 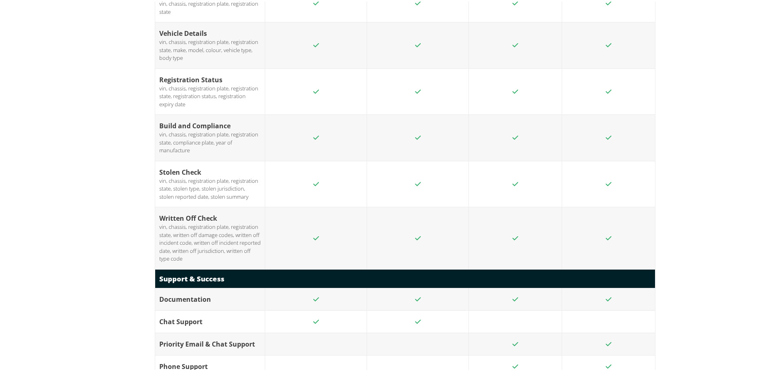 I want to click on th: Support & Success, so click(x=405, y=277).